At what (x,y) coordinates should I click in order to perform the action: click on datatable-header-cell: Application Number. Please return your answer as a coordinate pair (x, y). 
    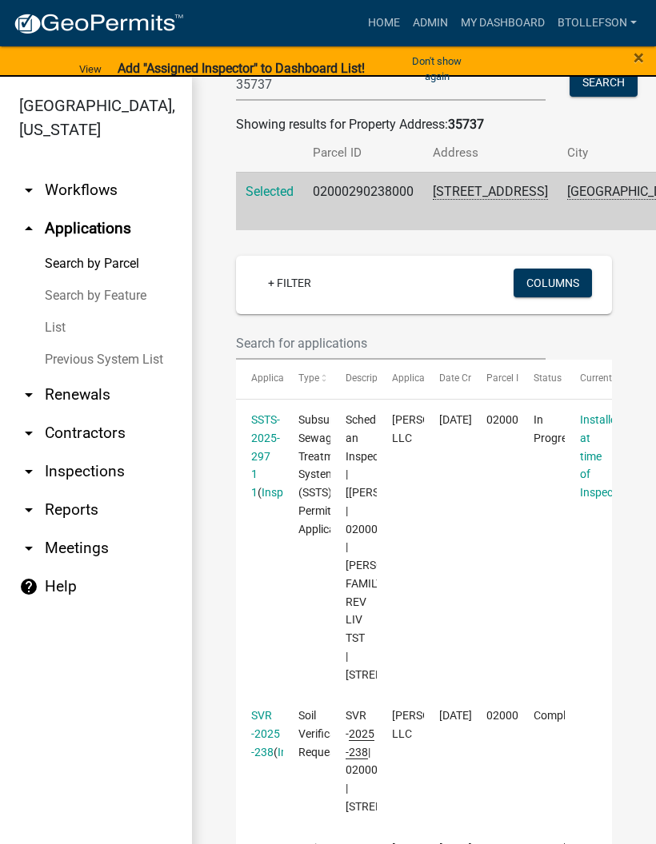
    Looking at the image, I should click on (259, 379).